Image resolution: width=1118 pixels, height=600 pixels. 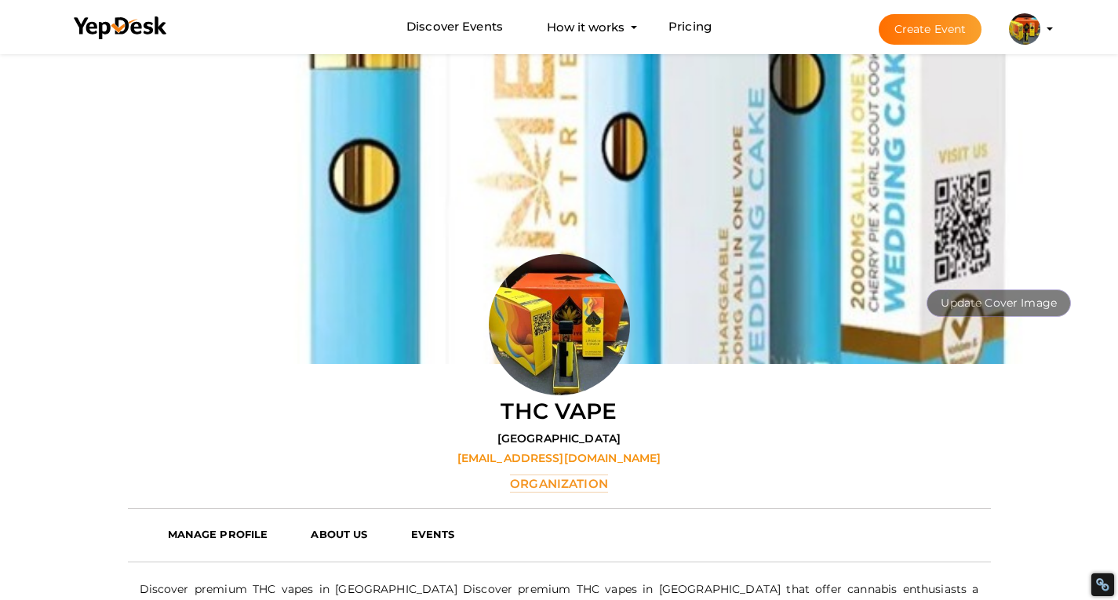 I want to click on div: Restore Info Box &#10;&#10;NoFollow Info:&#10; META-Robots NoFollow: &#09;true&#10; META-Robots N..., so click(x=1103, y=585).